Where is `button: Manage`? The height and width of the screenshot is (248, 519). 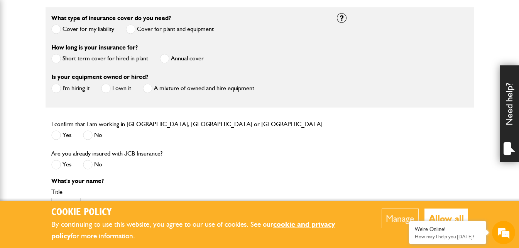 button: Manage is located at coordinates (401, 218).